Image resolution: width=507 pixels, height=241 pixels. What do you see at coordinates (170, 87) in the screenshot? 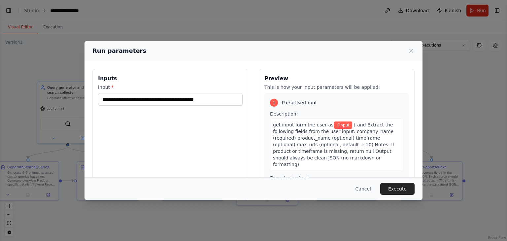
I see `label: input` at bounding box center [170, 87].